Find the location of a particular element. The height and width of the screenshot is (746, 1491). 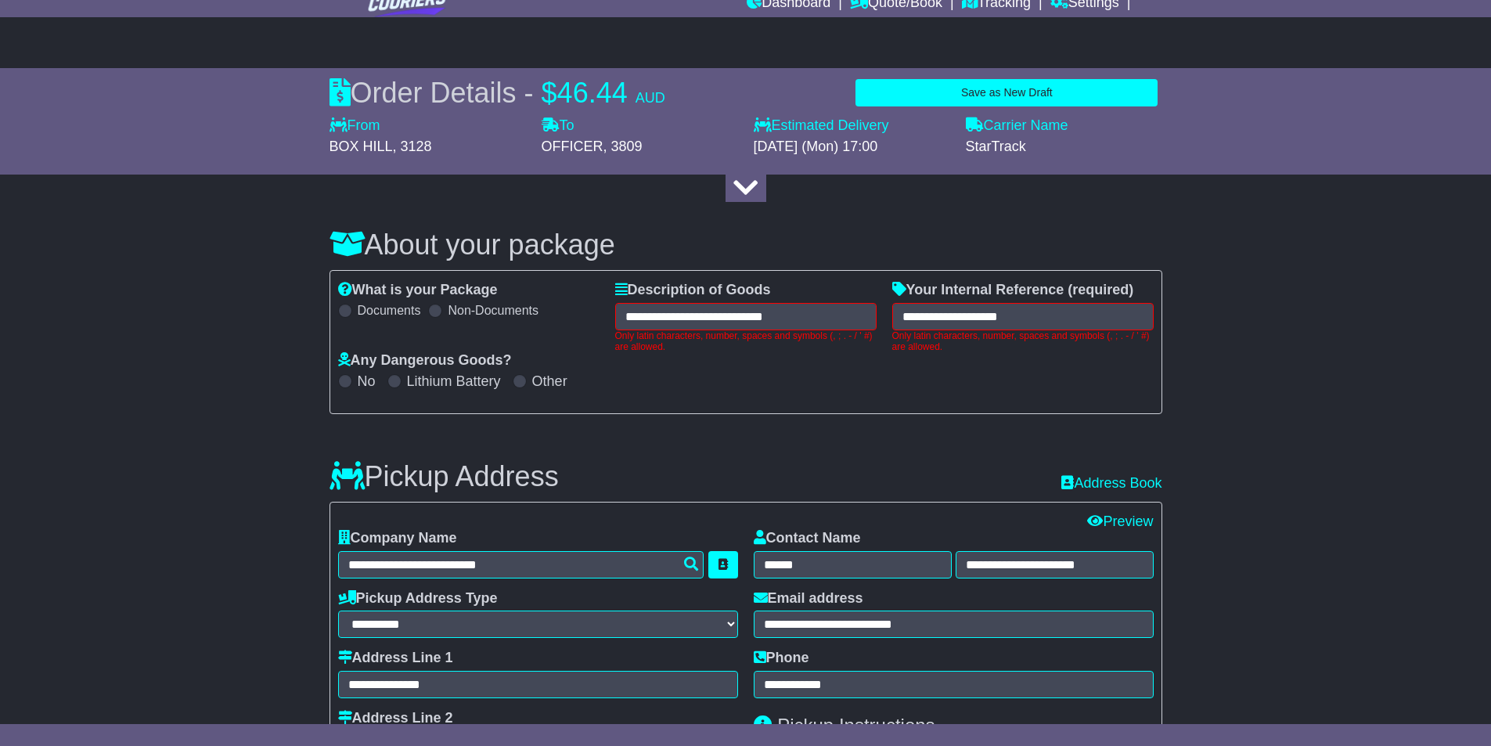

label: From is located at coordinates (355, 126).